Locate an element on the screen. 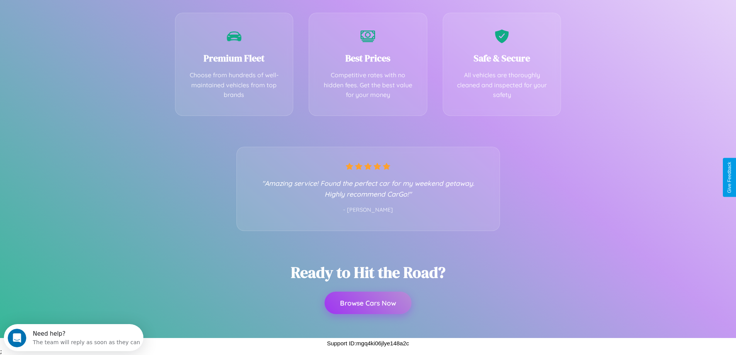 The image size is (736, 355). p: Competitive rates with no hidden fees. Get the best value for your money is located at coordinates (368, 85).